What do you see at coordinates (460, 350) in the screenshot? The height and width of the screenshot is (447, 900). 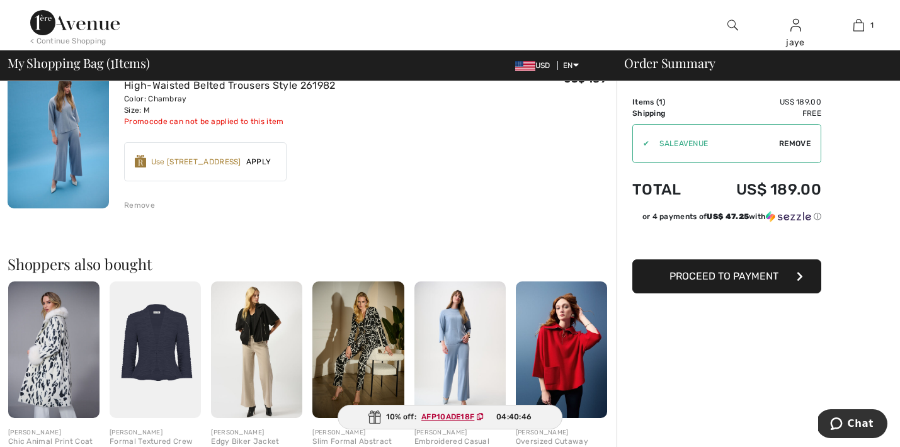 I see `img: Embroidered Casual Crew Neck Style 261981` at bounding box center [460, 350].